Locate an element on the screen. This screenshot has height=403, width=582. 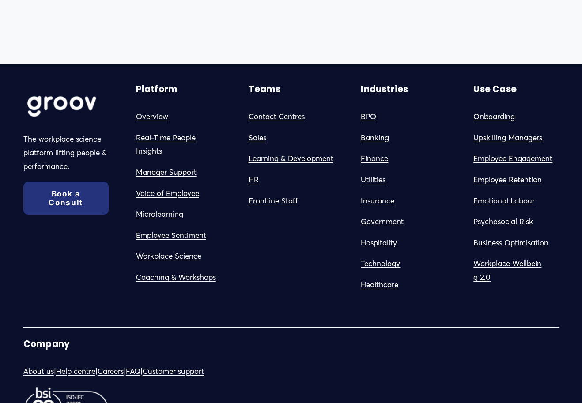
a: Healthcare is located at coordinates (379, 285).